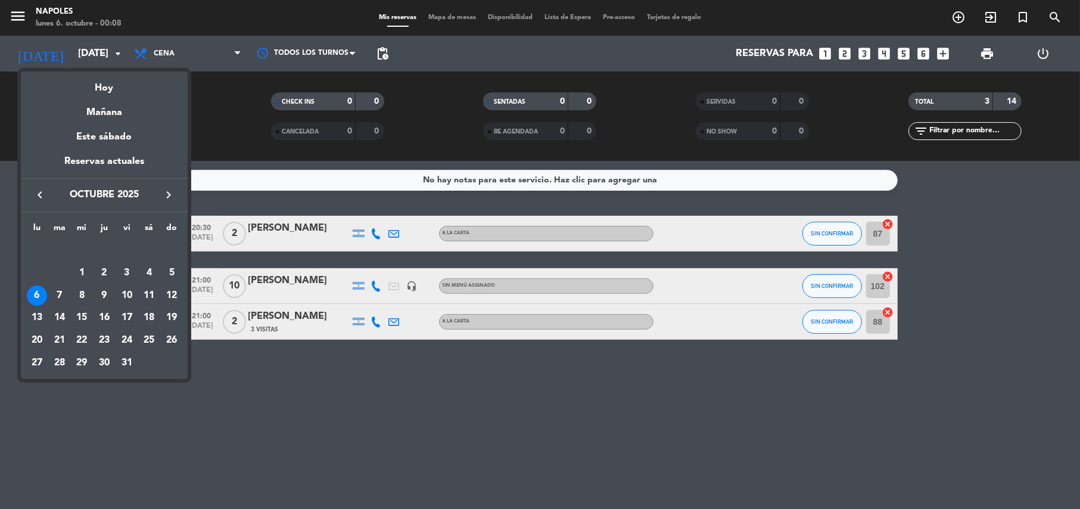  Describe the element at coordinates (104, 363) in the screenshot. I see `div: 30` at that location.